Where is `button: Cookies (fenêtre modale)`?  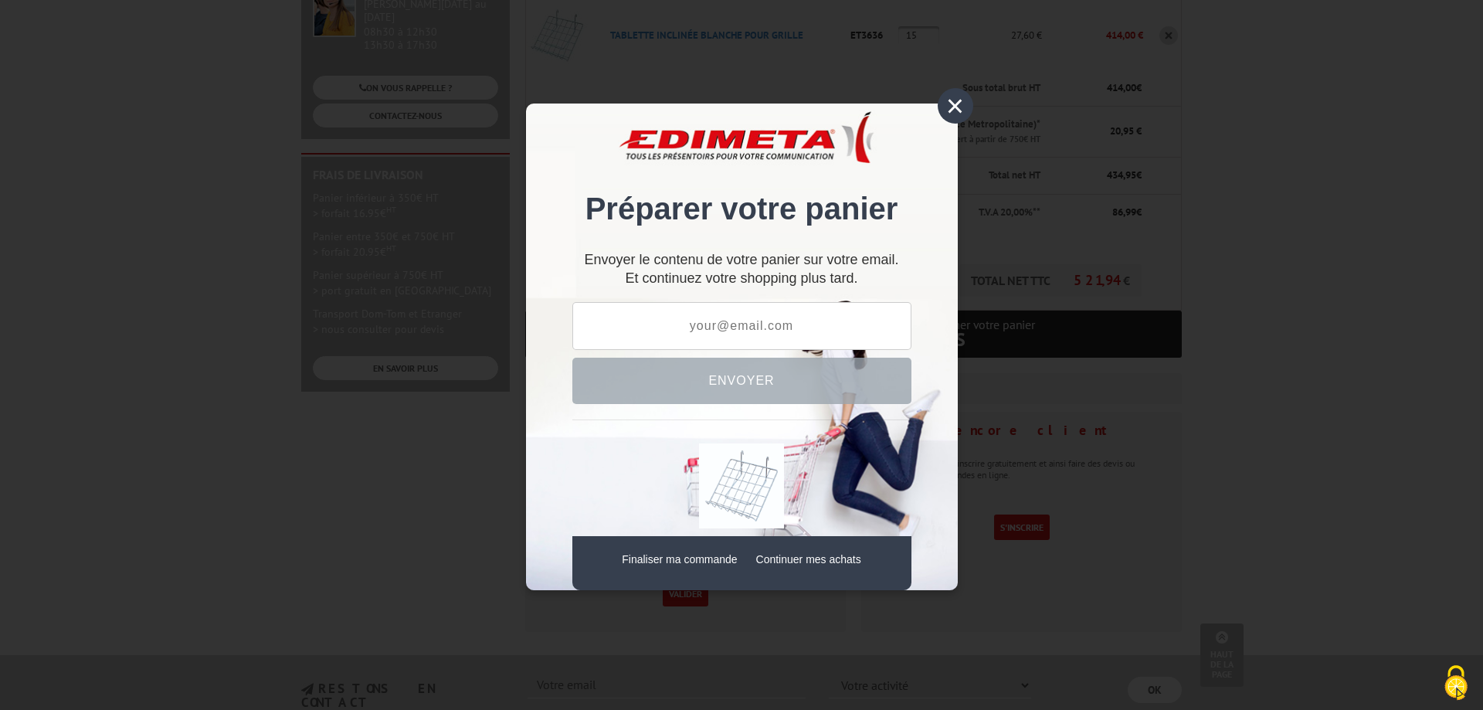 button: Cookies (fenêtre modale) is located at coordinates (1456, 684).